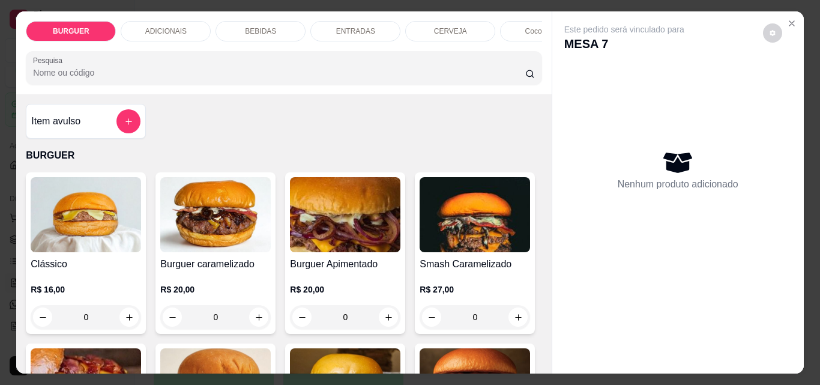 The width and height of the screenshot is (820, 385). What do you see at coordinates (624, 44) in the screenshot?
I see `p: MESA 7` at bounding box center [624, 44].